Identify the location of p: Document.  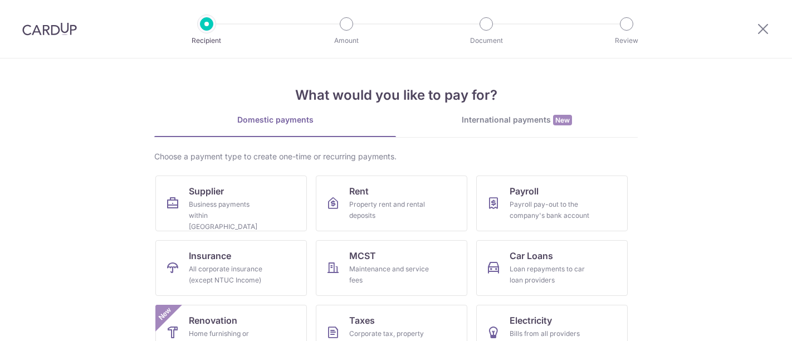
(486, 41).